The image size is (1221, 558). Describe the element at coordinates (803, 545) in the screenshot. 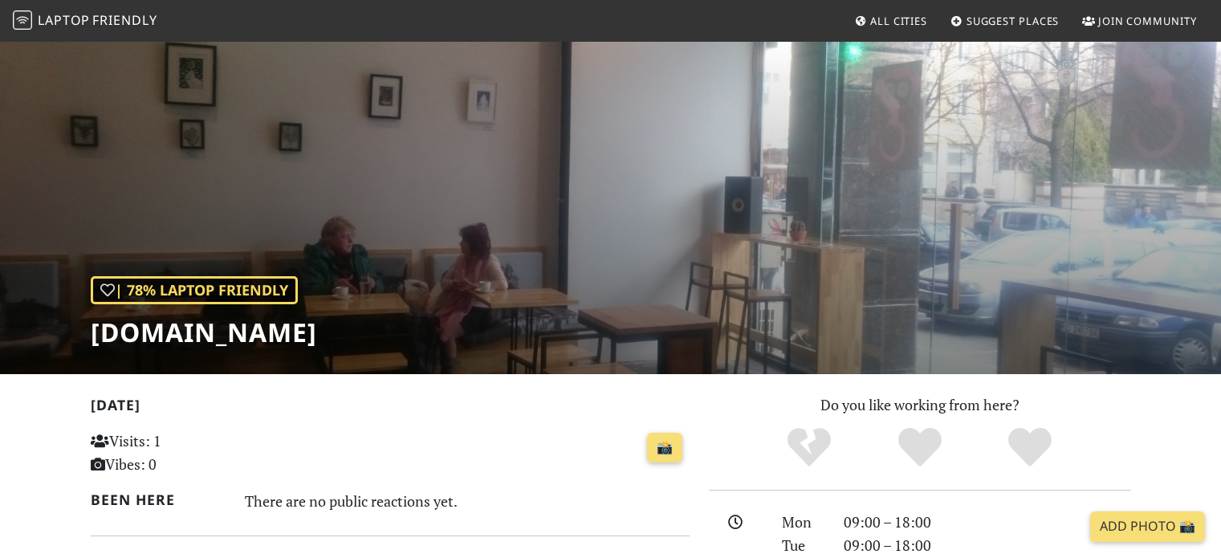

I see `div: Tue` at that location.